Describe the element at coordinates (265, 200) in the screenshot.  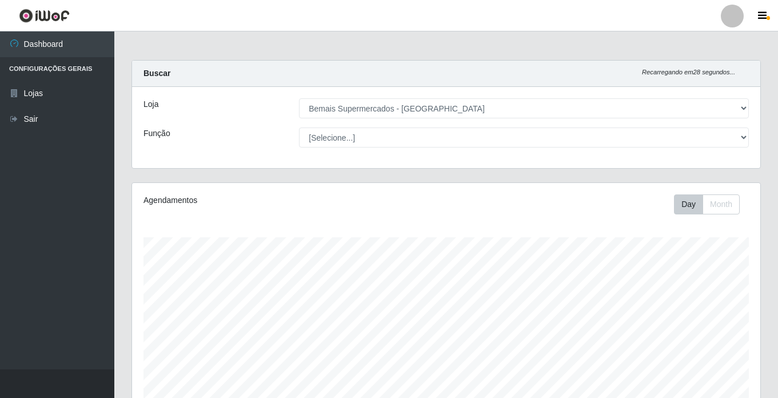
I see `div: Agendamentos` at that location.